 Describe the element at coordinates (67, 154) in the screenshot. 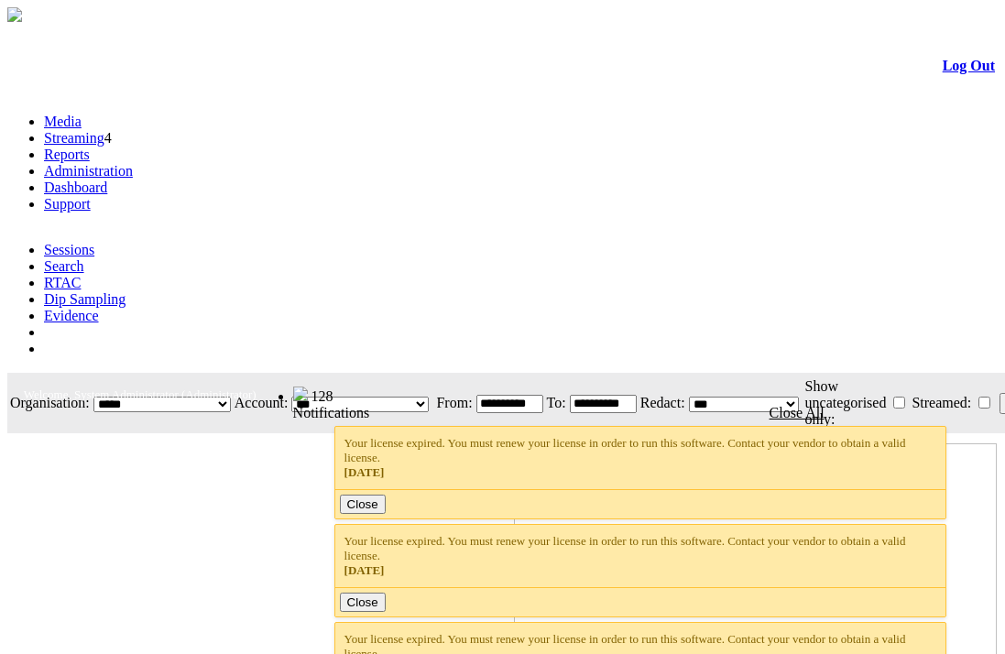

I see `a: Reports` at that location.